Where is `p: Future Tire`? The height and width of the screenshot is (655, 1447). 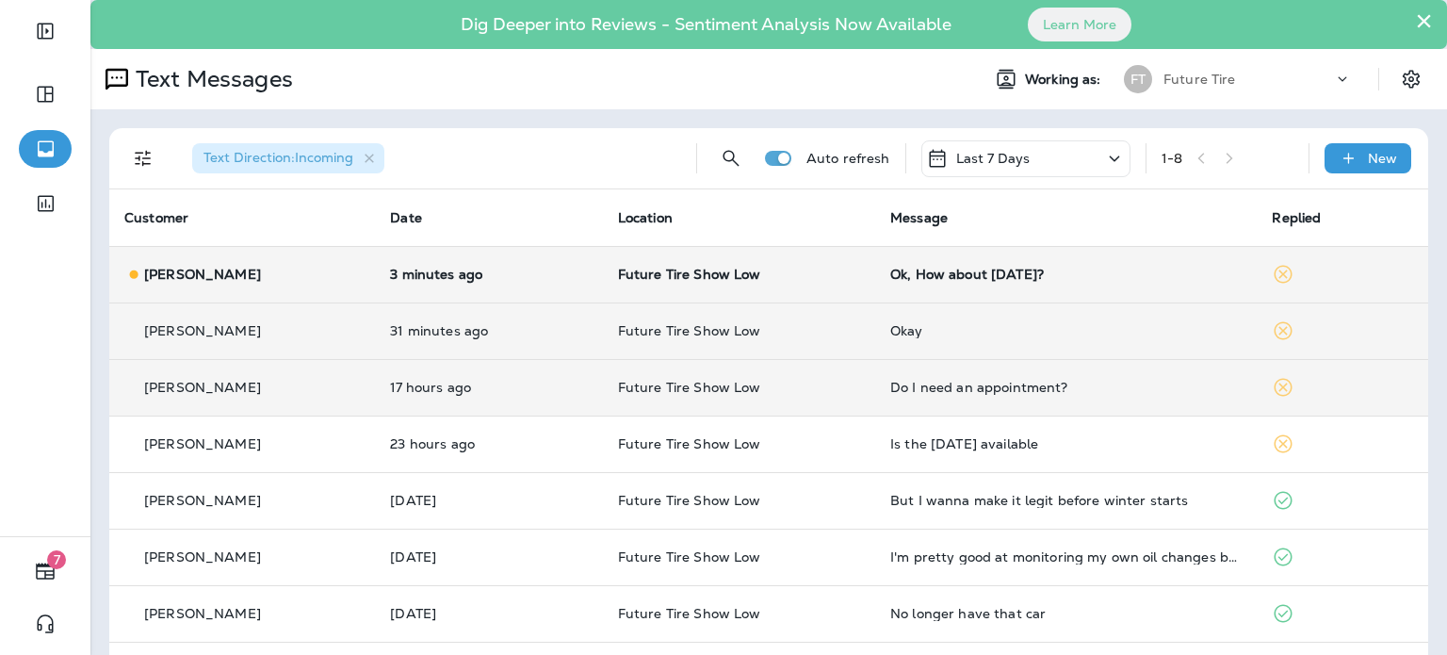 p: Future Tire is located at coordinates (1199, 79).